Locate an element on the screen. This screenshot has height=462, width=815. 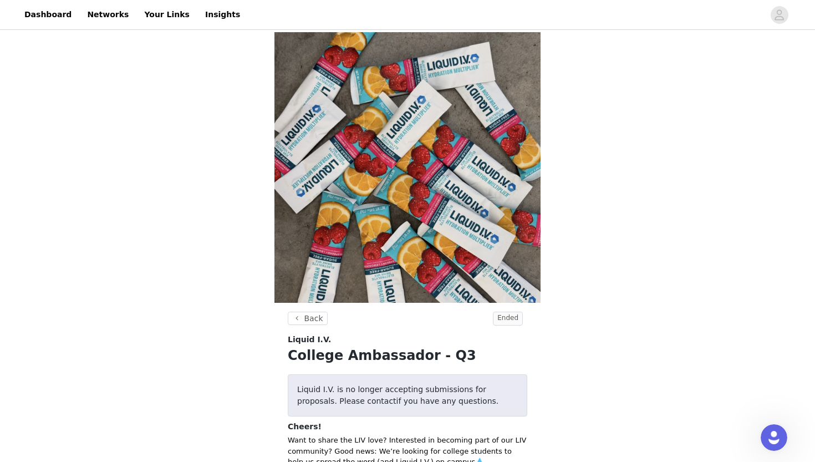
h4: Cheers! is located at coordinates (408, 426).